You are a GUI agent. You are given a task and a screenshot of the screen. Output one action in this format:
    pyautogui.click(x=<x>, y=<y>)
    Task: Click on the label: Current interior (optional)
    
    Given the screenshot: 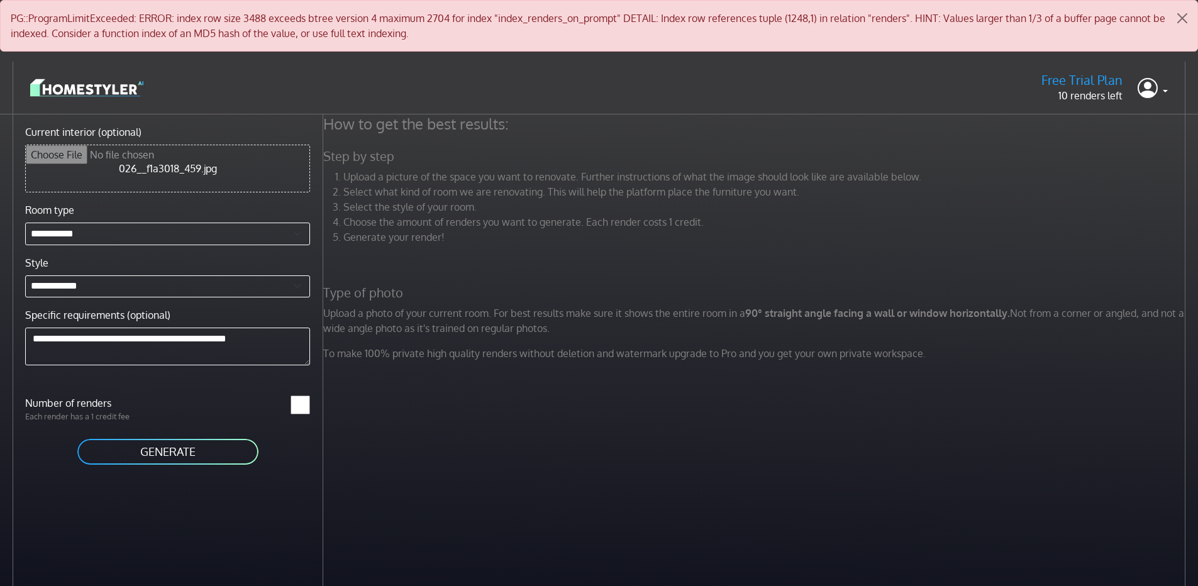 What is the action you would take?
    pyautogui.click(x=83, y=132)
    